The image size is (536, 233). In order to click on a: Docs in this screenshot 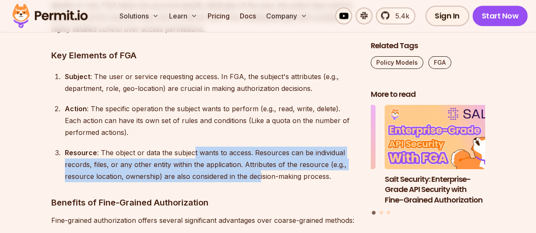, I will do `click(248, 16)`.